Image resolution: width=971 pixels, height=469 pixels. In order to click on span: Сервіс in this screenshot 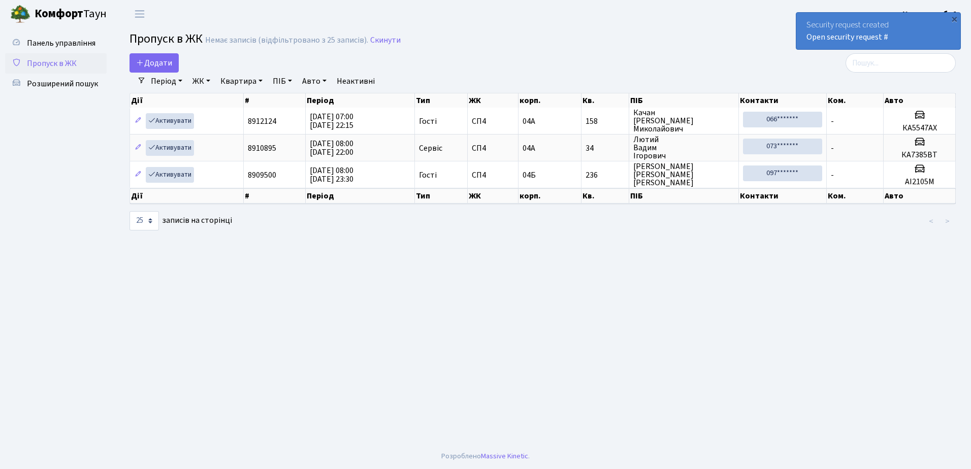, I will do `click(431, 148)`.